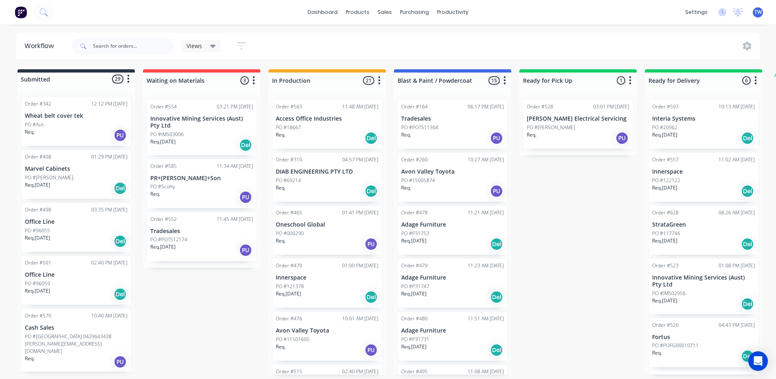  Describe the element at coordinates (288, 127) in the screenshot. I see `p: PO #18667` at that location.